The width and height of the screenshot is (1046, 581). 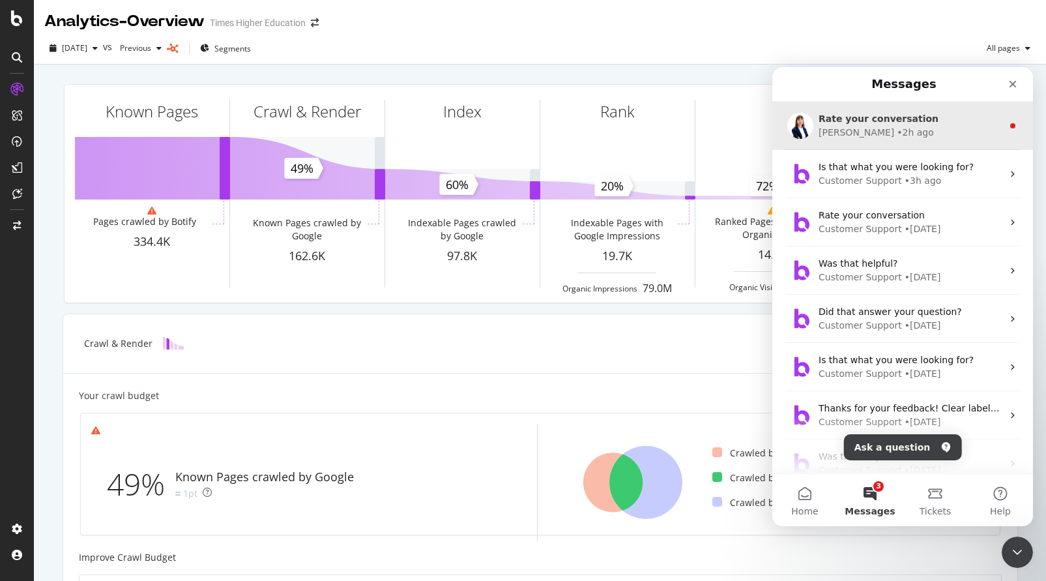 What do you see at coordinates (74, 48) in the screenshot?
I see `span: 2025 Sep. 19th` at bounding box center [74, 48].